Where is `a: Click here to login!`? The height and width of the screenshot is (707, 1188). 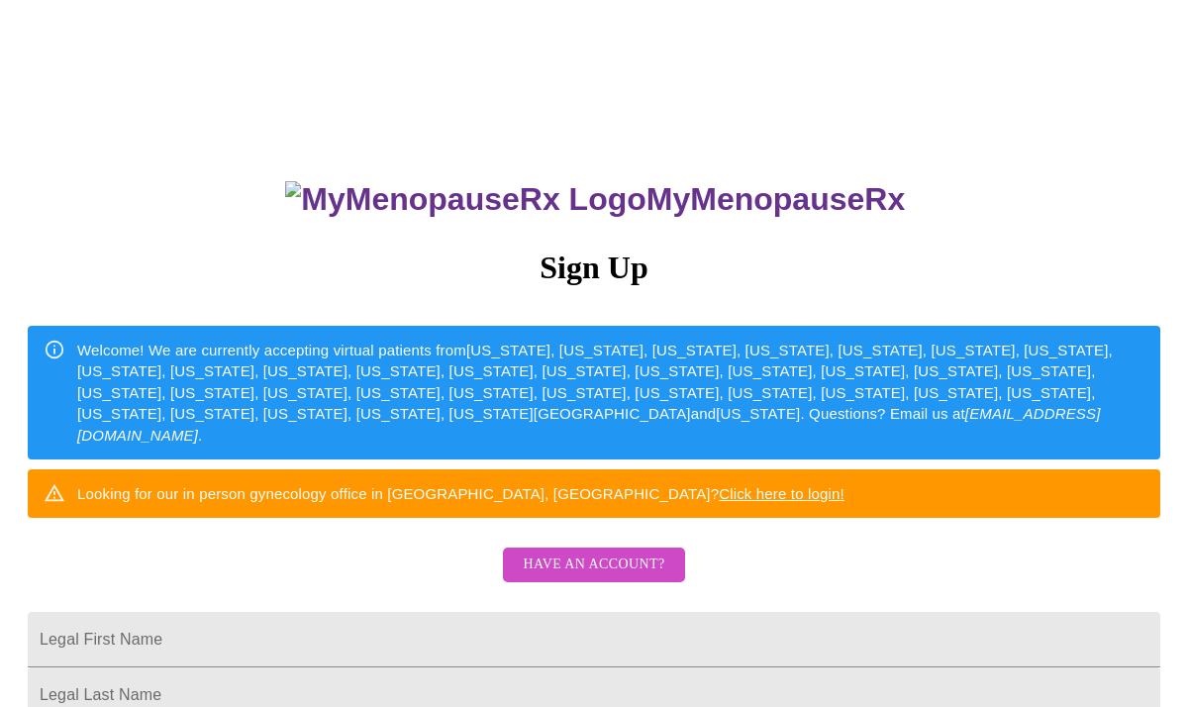 a: Click here to login! is located at coordinates (781, 493).